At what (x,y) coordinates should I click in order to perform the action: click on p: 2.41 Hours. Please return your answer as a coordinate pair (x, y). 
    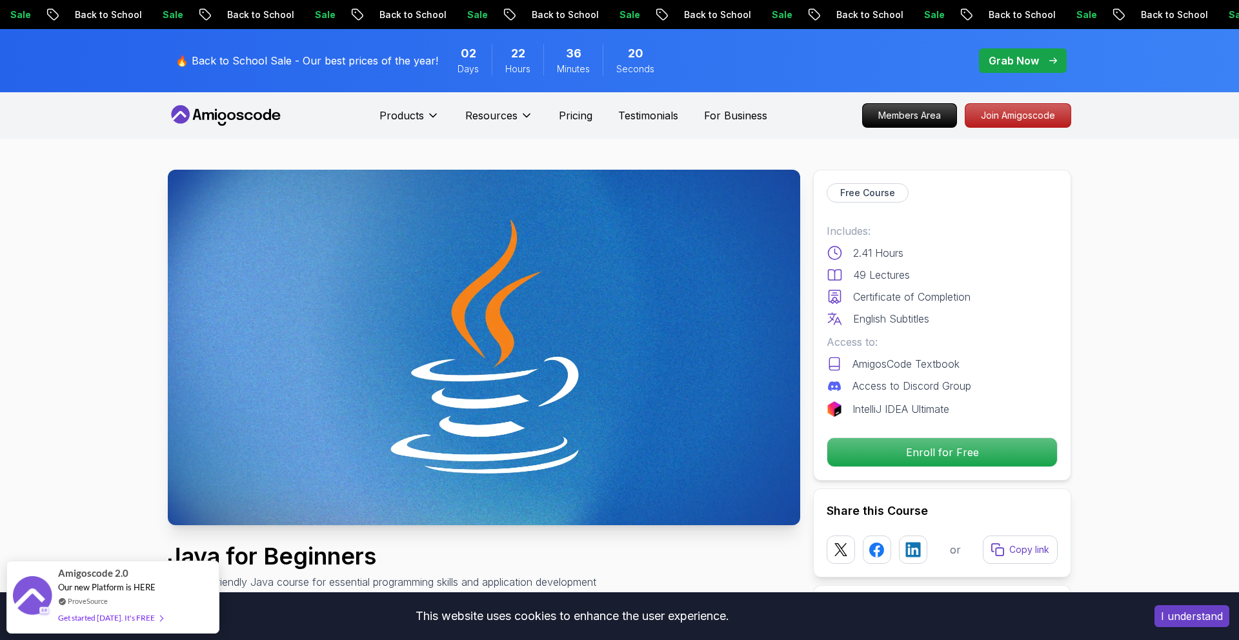
    Looking at the image, I should click on (878, 253).